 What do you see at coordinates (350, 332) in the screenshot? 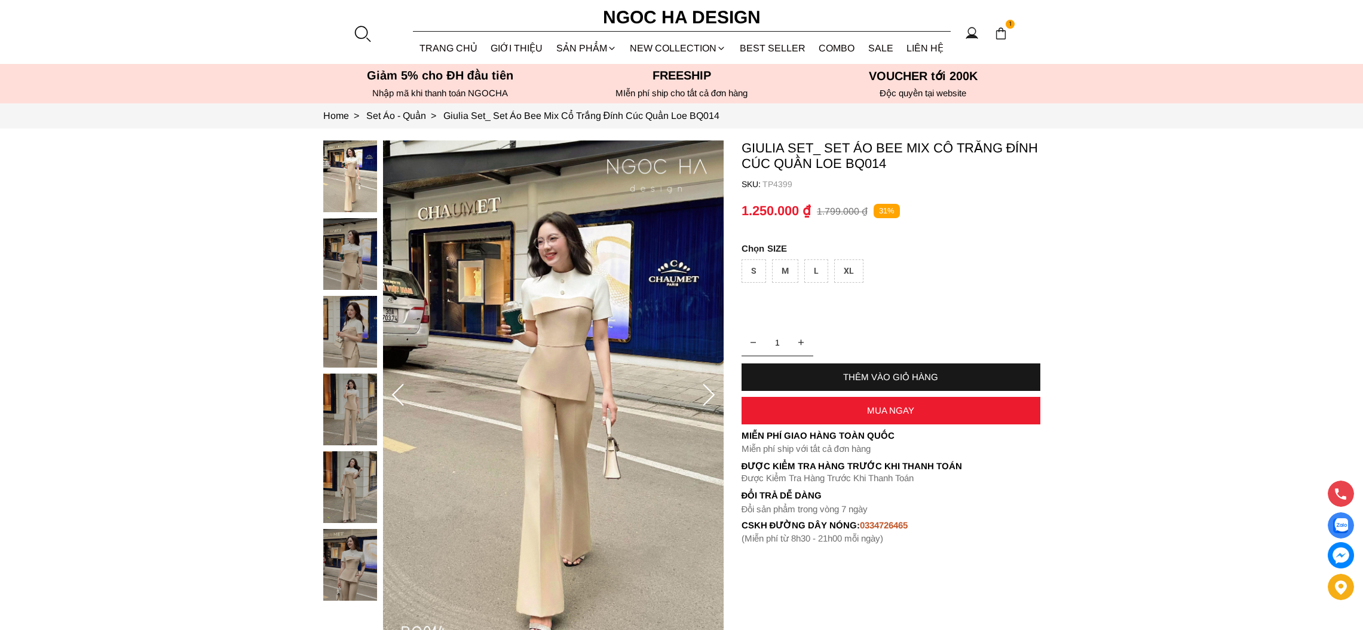
I see `img: Giulia Set_ Set Áo Bee Mix Cổ Trắng Đính Cúc Quần Loe BQ014_mini_2` at bounding box center [350, 332].